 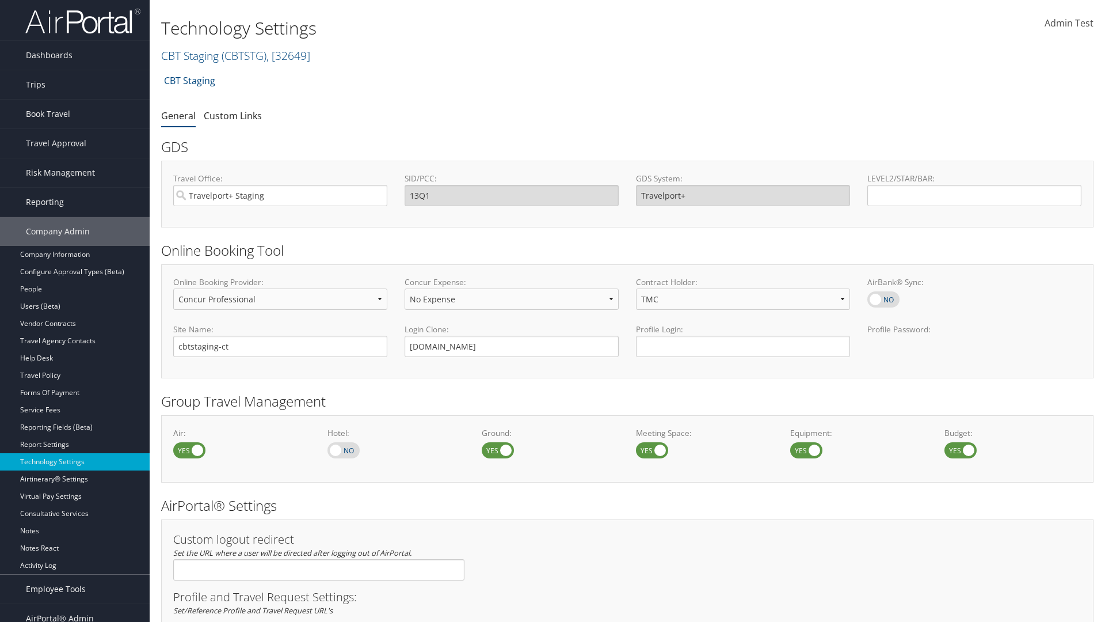 What do you see at coordinates (242, 433) in the screenshot?
I see `label: Air:` at bounding box center [242, 433].